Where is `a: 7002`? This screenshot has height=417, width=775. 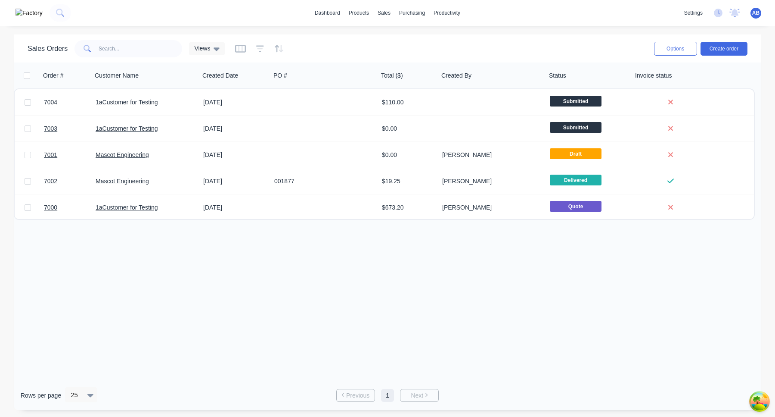
a: 7002 is located at coordinates (70, 181).